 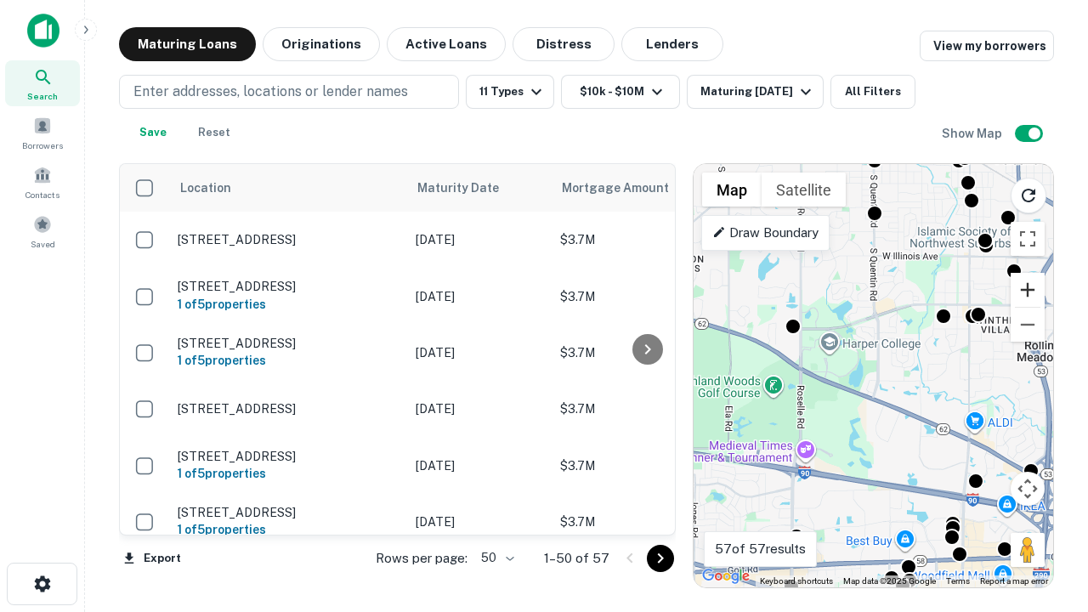 I want to click on button: Go to next page, so click(x=661, y=559).